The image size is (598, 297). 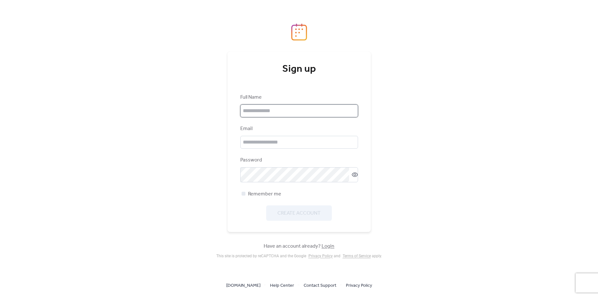 I want to click on span: Remember me, so click(x=265, y=194).